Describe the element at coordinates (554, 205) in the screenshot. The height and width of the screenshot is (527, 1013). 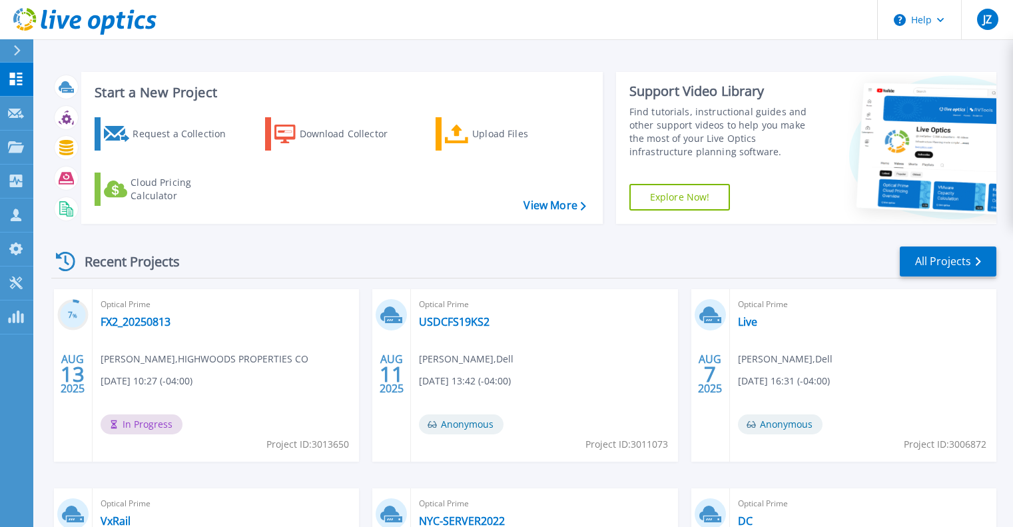
I see `a: View More` at that location.